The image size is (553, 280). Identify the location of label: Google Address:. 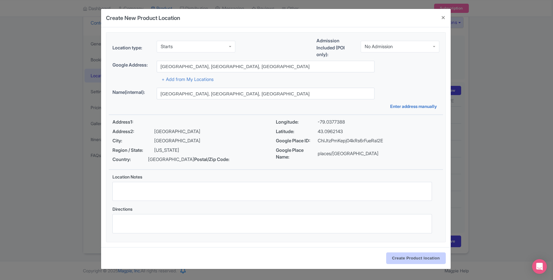
(132, 65).